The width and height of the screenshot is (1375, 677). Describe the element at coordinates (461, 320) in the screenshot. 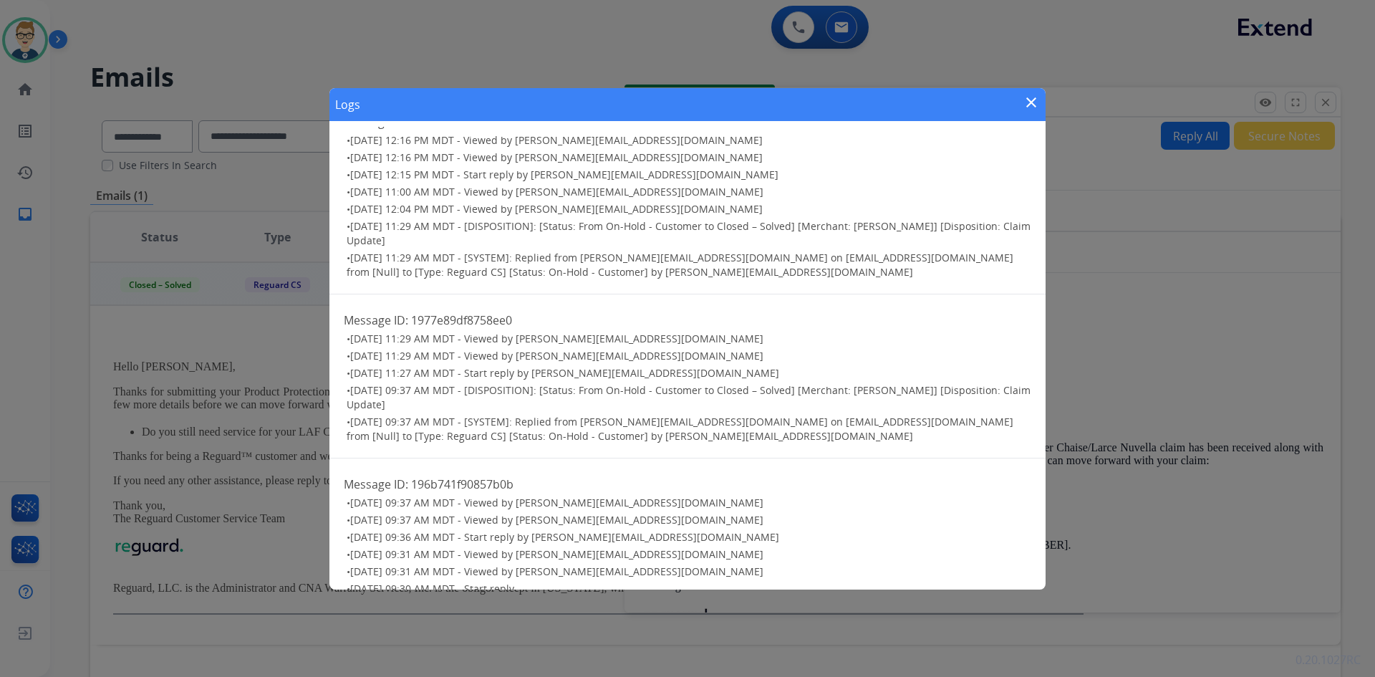

I see `span: 1977e89df8758ee0` at that location.